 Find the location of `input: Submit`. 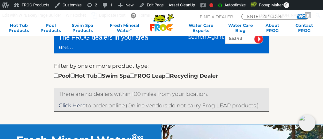

input: Submit is located at coordinates (259, 39).